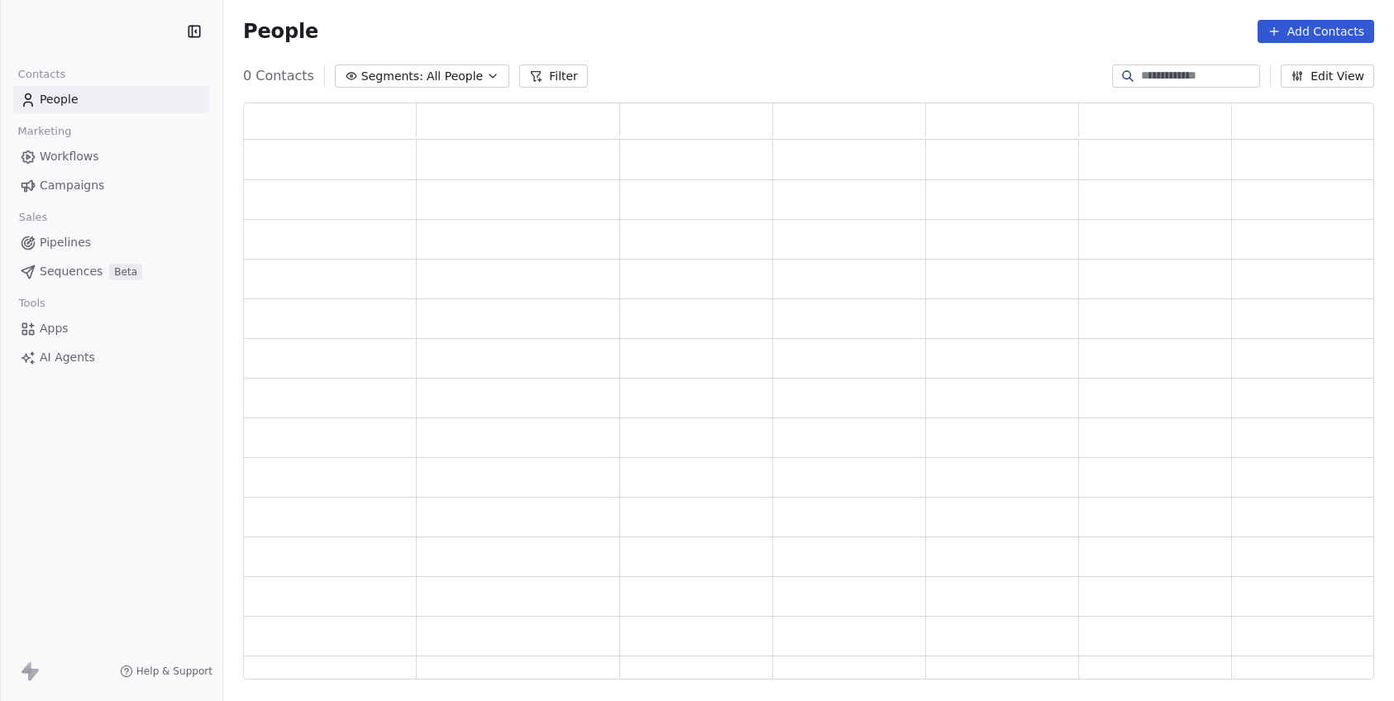  I want to click on a: Campaigns, so click(111, 185).